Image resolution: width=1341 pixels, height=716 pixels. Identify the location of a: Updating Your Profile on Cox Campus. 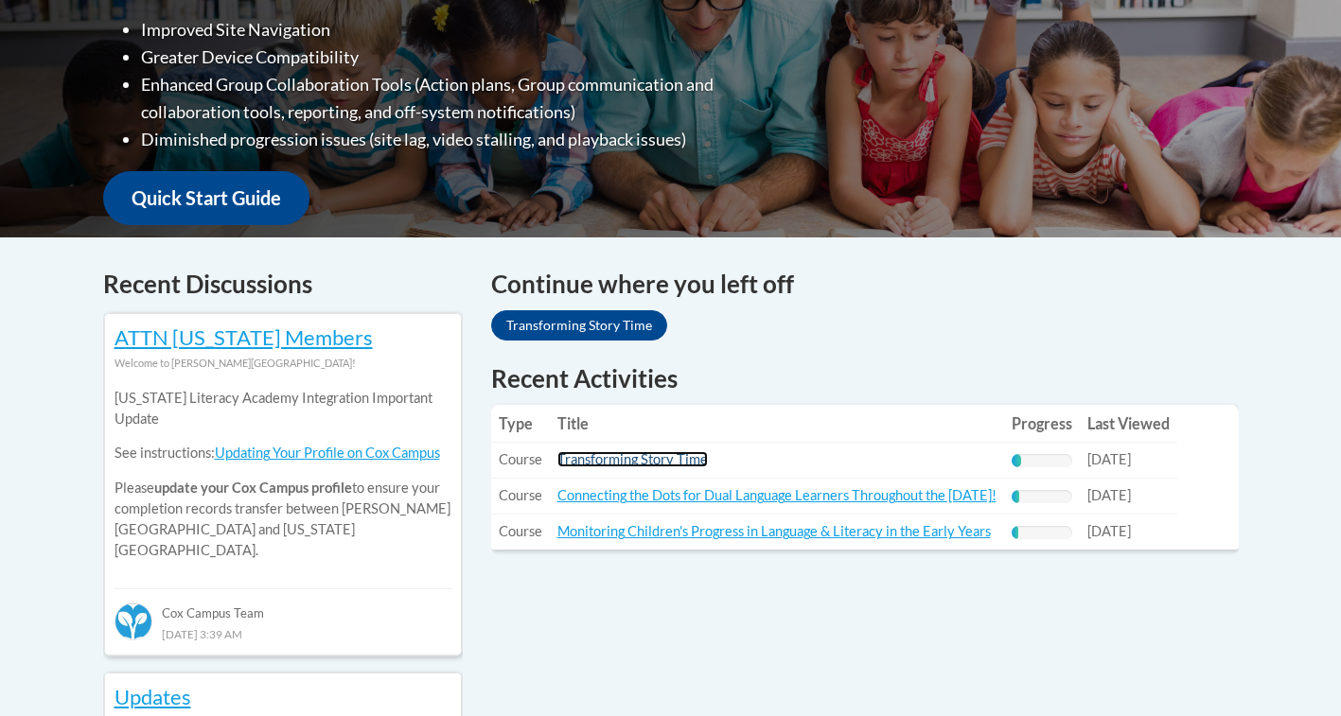
(327, 452).